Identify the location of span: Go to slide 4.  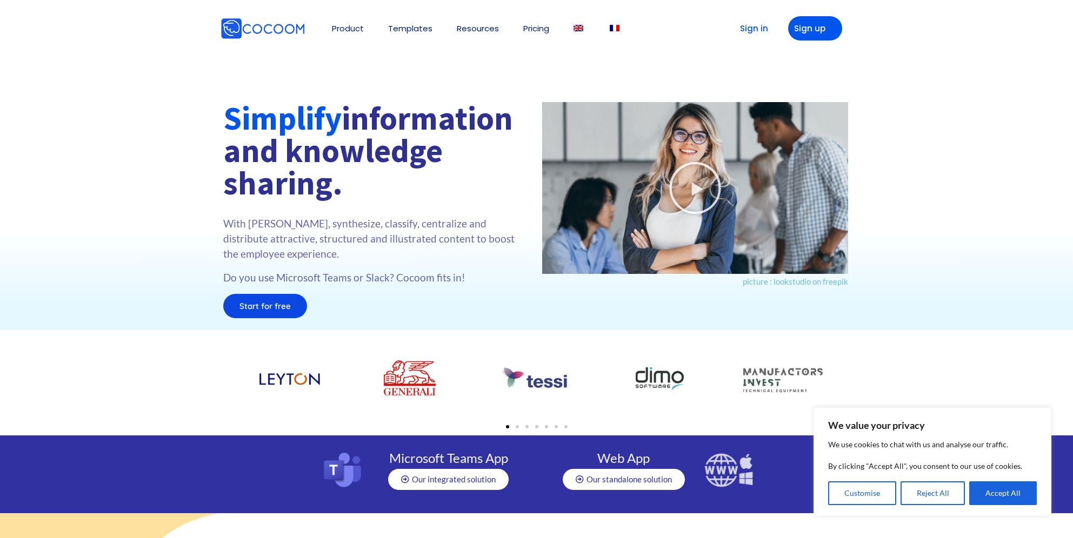
(537, 427).